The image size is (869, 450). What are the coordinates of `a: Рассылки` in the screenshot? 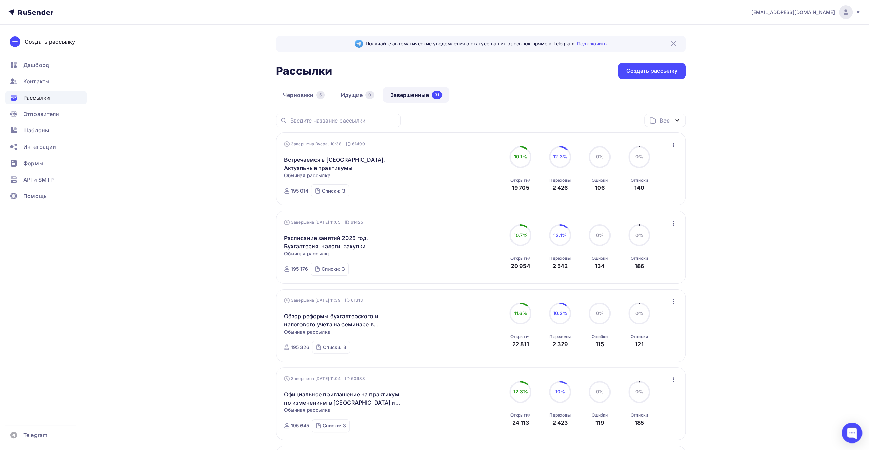 It's located at (46, 98).